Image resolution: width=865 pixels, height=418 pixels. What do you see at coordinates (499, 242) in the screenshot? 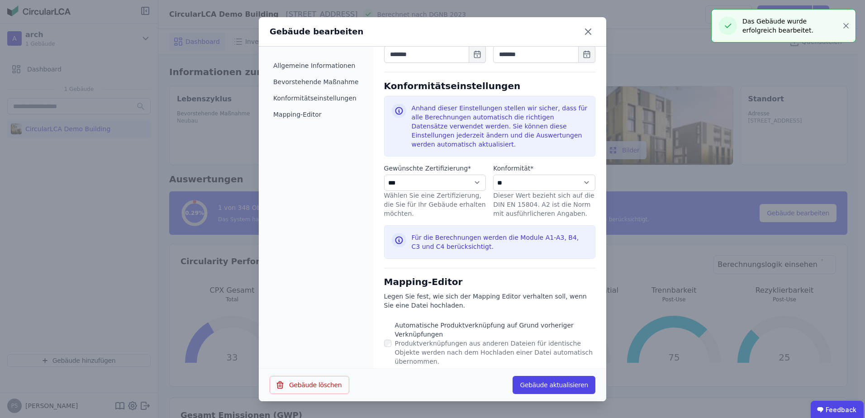
I see `div: Für die Berechnungen werden die Module A1-A3, B4, C3 und C4 berücksichtigt.` at bounding box center [499, 242].